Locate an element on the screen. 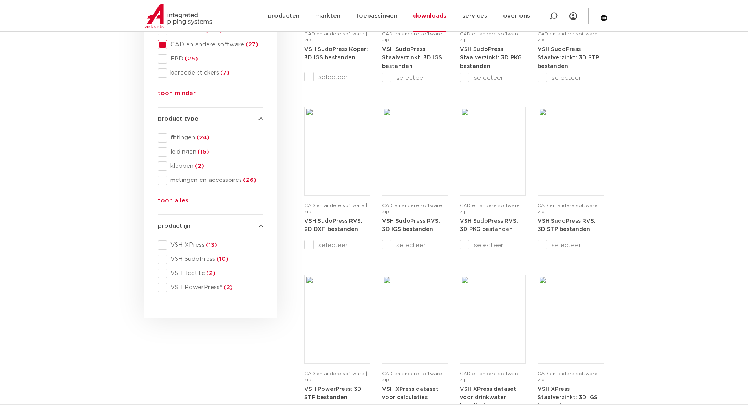 The width and height of the screenshot is (748, 405). span: (26) is located at coordinates (249, 180).